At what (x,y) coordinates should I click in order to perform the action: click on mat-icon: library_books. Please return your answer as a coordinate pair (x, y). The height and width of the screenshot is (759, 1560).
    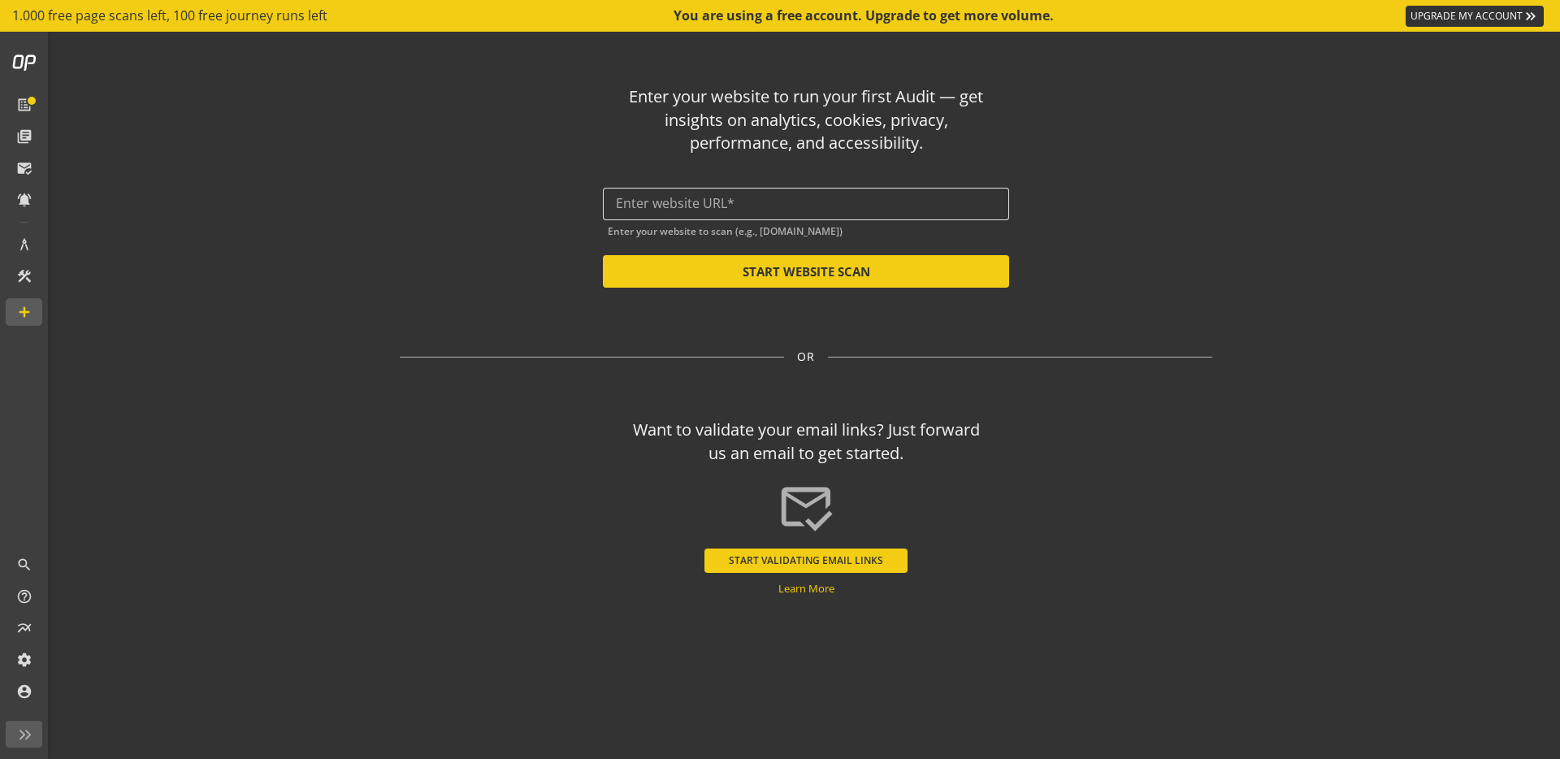
    Looking at the image, I should click on (24, 137).